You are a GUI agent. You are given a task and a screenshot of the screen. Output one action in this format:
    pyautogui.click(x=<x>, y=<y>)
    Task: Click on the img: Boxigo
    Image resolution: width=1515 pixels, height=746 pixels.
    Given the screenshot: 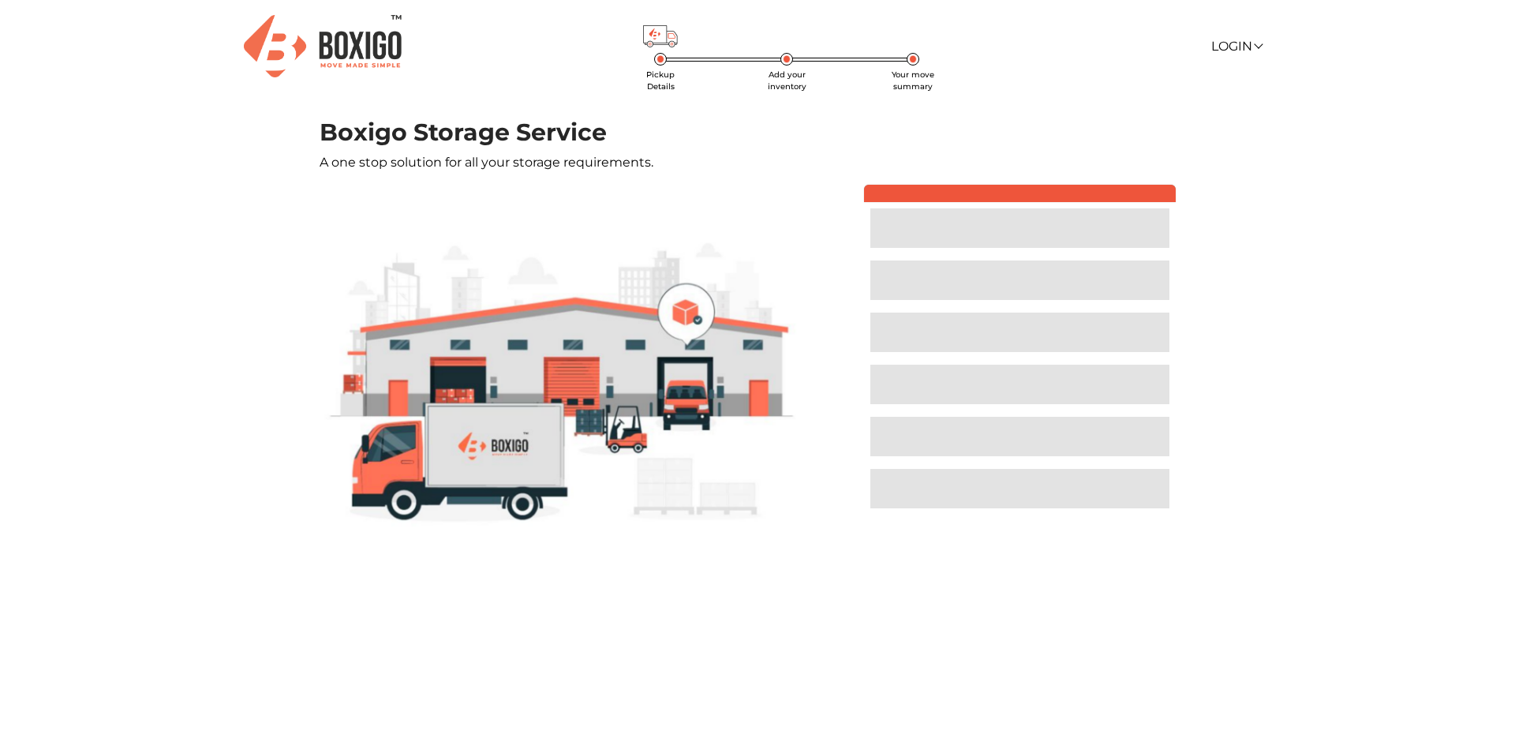 What is the action you would take?
    pyautogui.click(x=323, y=46)
    